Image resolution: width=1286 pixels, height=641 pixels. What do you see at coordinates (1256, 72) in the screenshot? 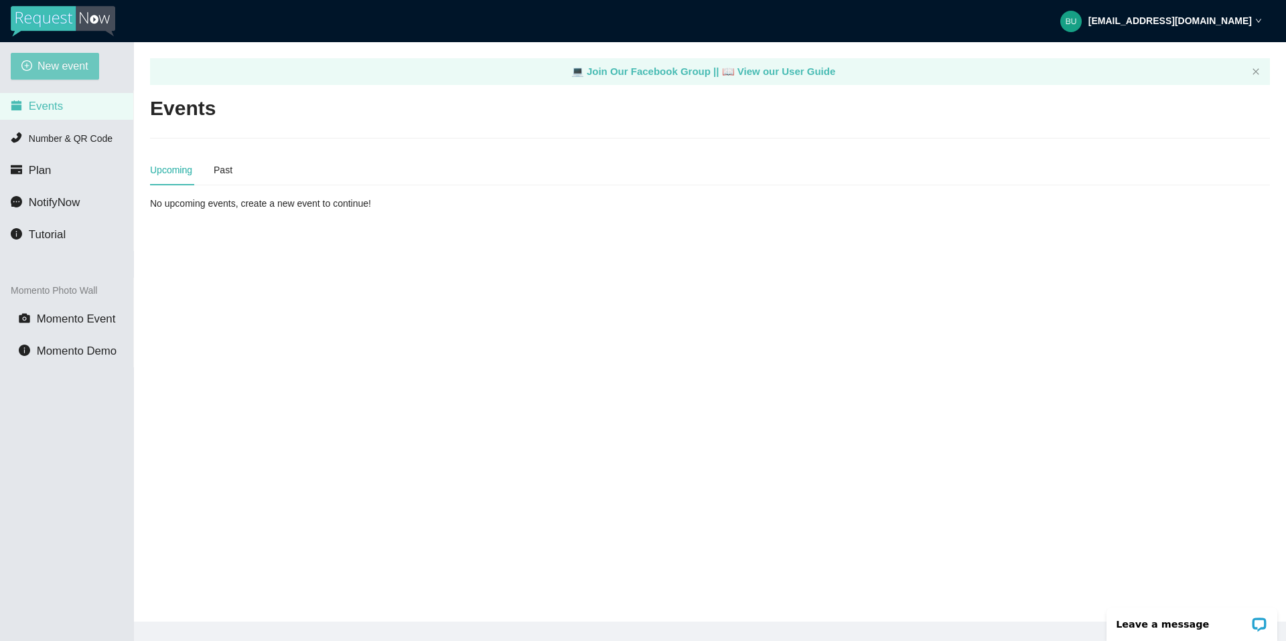
I see `span: close` at bounding box center [1256, 72].